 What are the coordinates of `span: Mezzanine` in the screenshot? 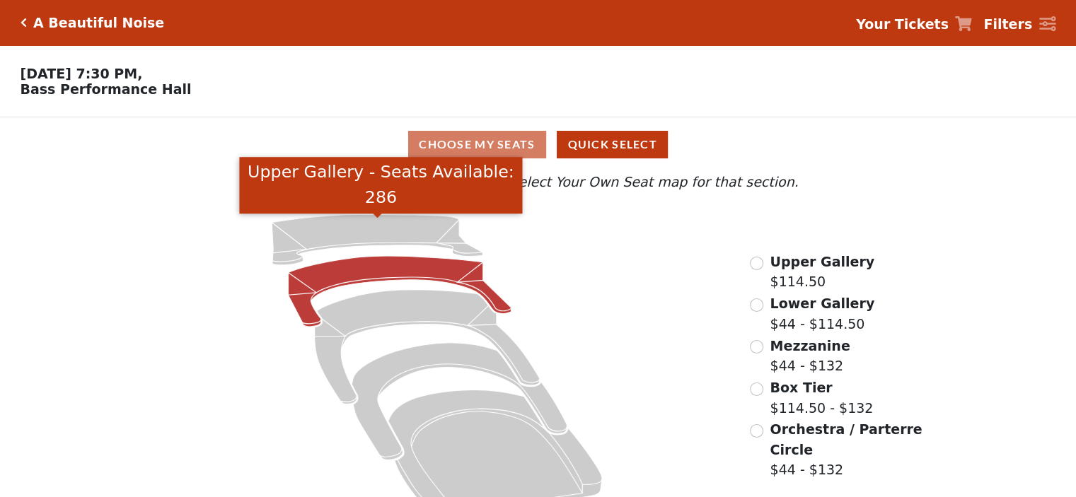 It's located at (809, 346).